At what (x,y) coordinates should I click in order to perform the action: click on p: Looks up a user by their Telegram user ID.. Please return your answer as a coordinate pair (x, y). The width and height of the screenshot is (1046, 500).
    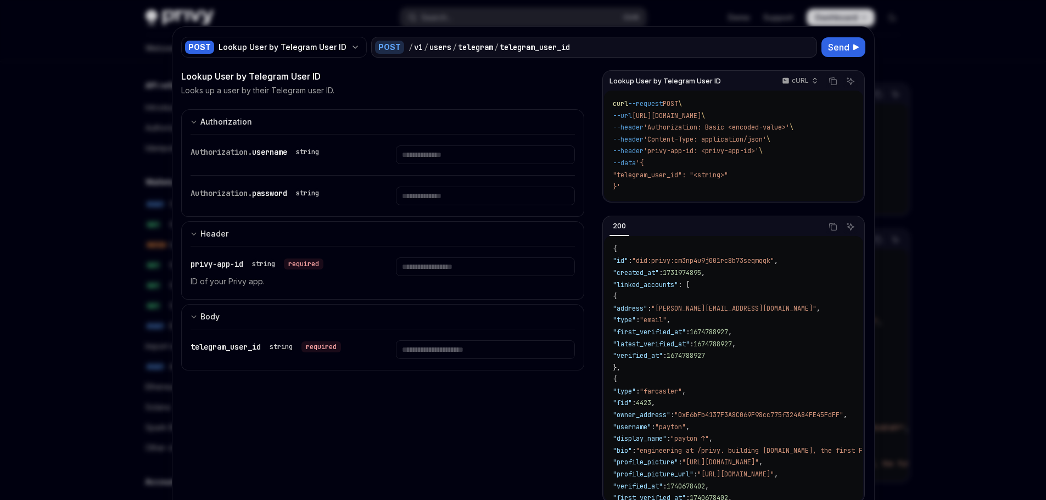
    Looking at the image, I should click on (257, 91).